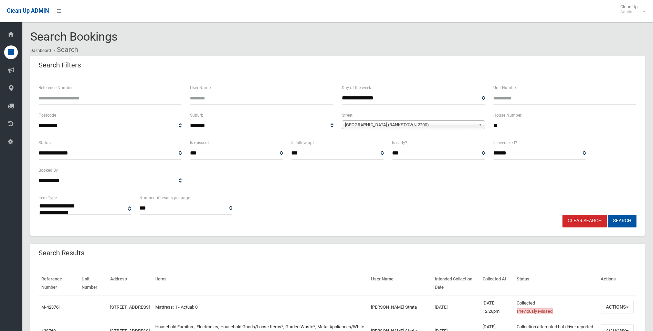 The width and height of the screenshot is (653, 331). I want to click on a: M-428761, so click(51, 307).